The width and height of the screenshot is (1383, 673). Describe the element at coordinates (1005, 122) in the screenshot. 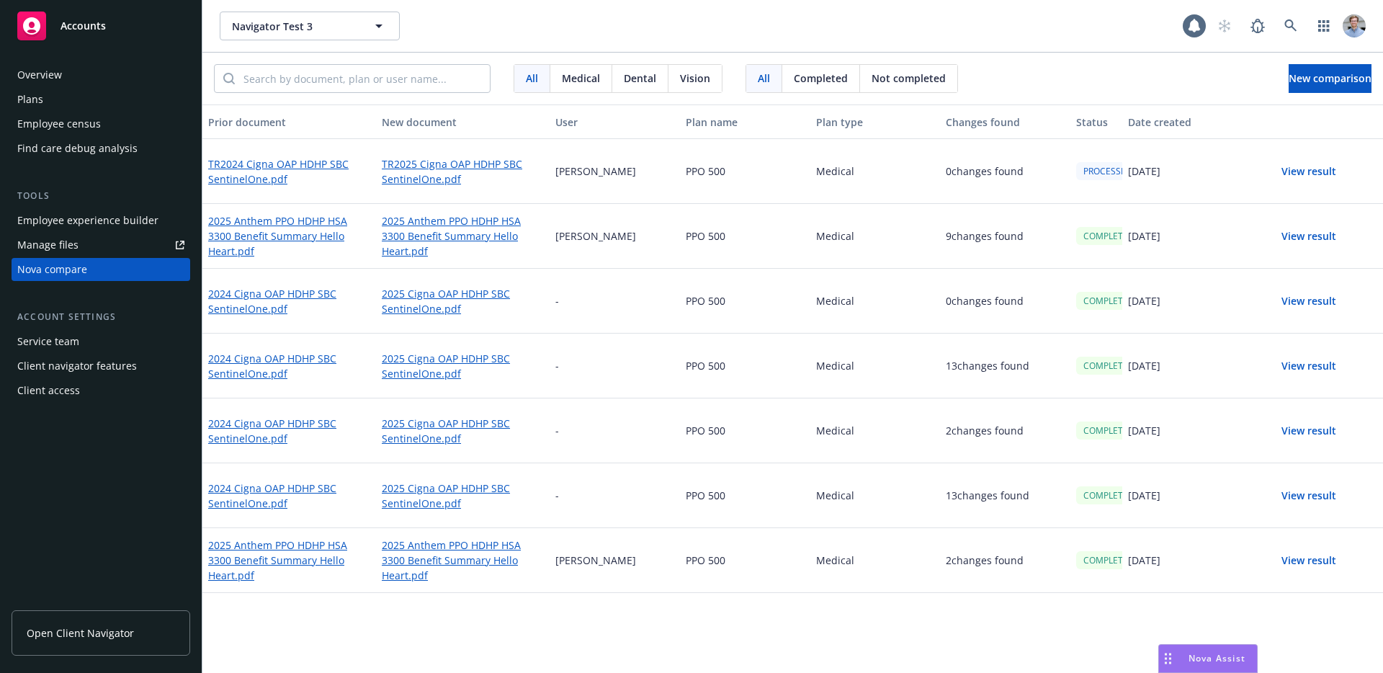

I see `button: Changes found` at that location.